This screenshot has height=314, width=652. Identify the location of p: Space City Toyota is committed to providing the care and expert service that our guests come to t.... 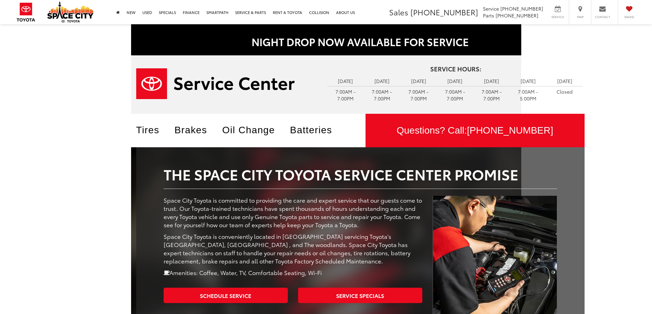
(293, 213).